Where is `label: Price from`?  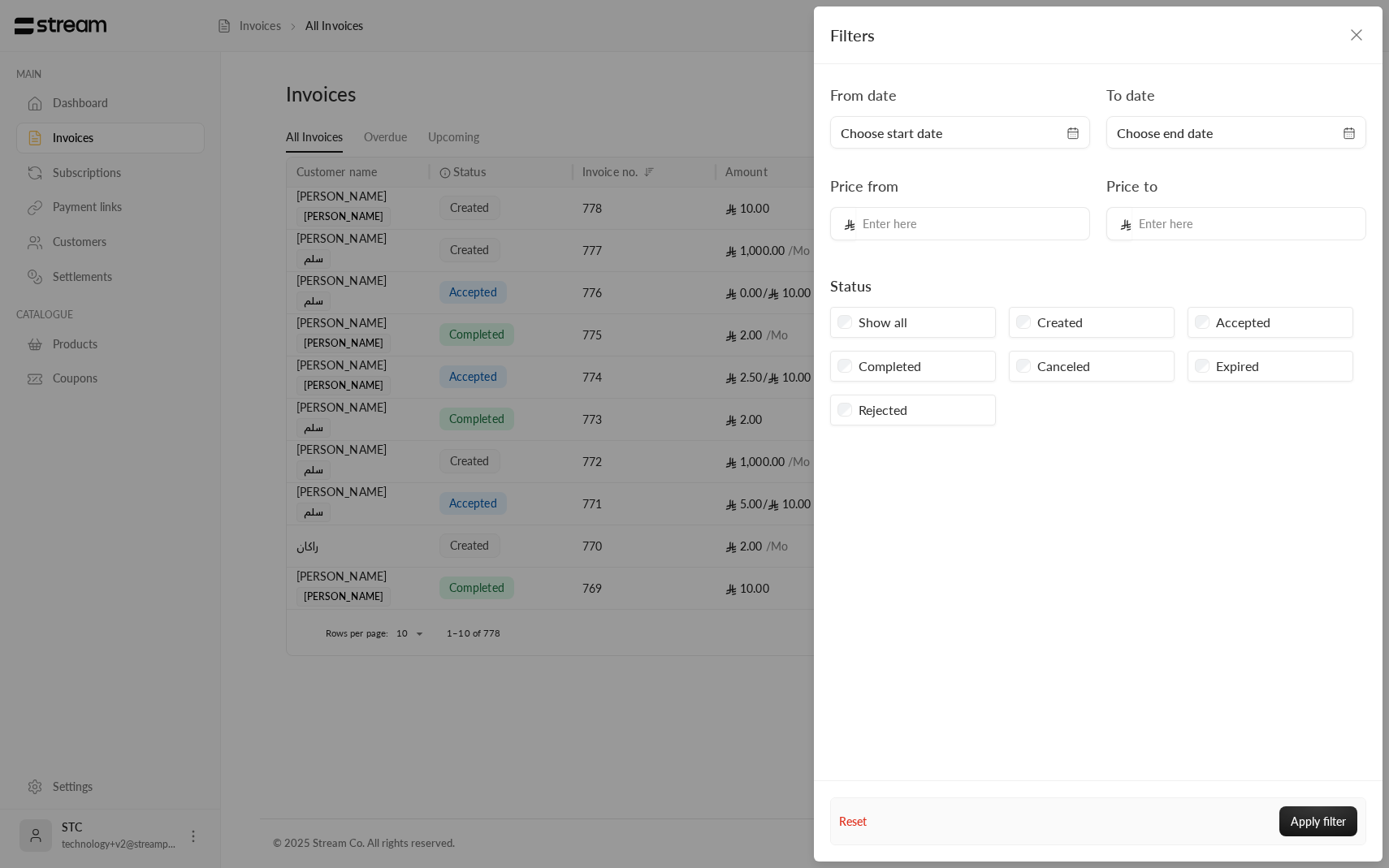 label: Price from is located at coordinates (864, 186).